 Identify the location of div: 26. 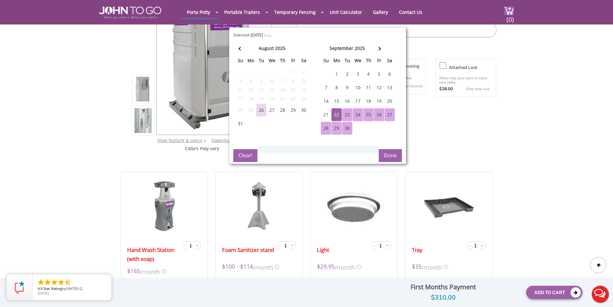
(379, 115).